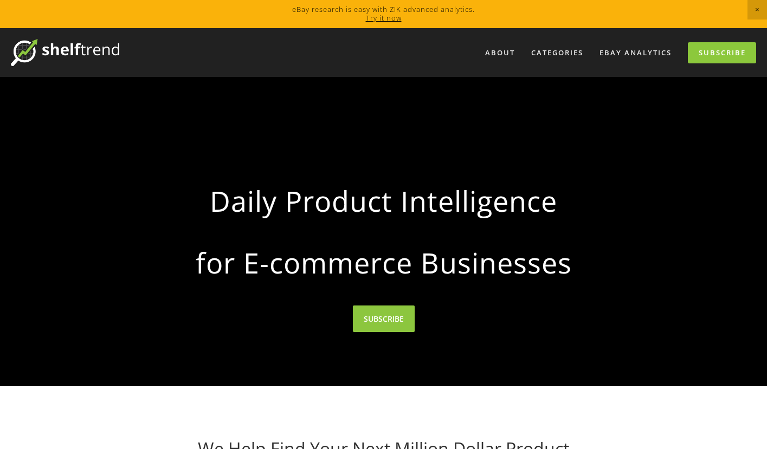 Image resolution: width=767 pixels, height=449 pixels. Describe the element at coordinates (384, 319) in the screenshot. I see `a: SUBSCRIBE` at that location.